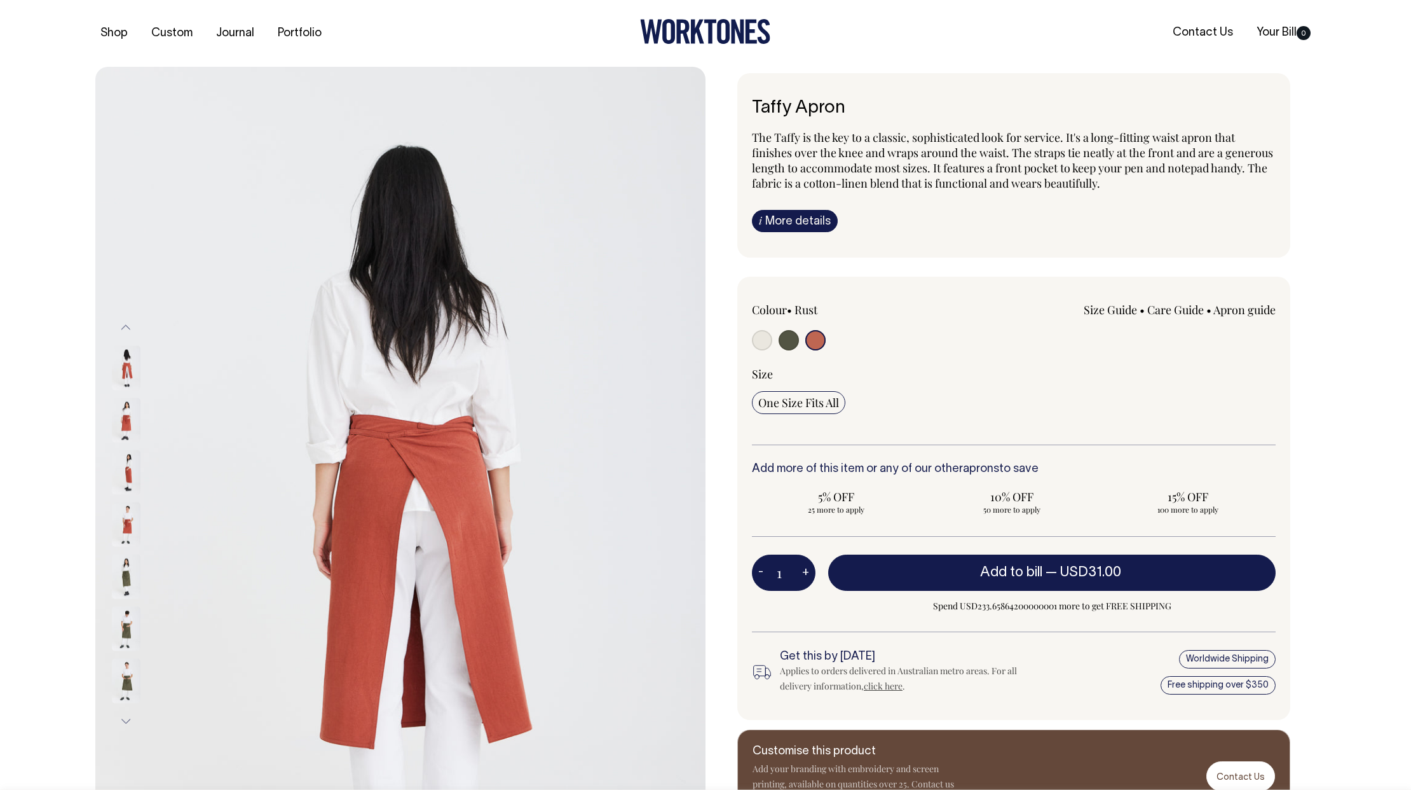 The width and height of the screenshot is (1411, 790). I want to click on h6: Add more of this item or any of our other to save, so click(1014, 469).